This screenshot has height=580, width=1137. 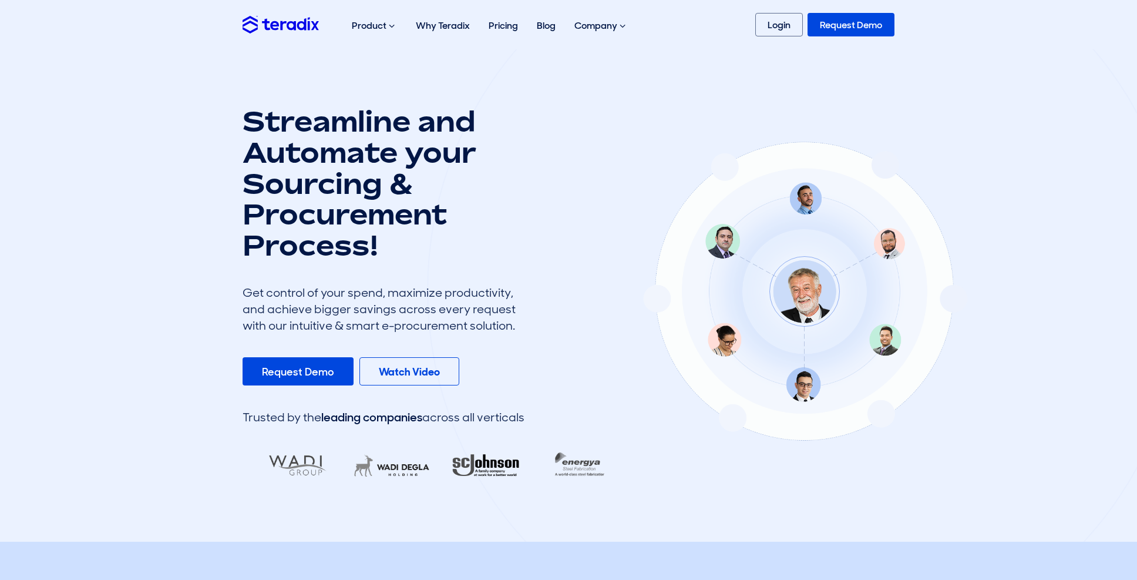 I want to click on span: leading companies, so click(x=372, y=417).